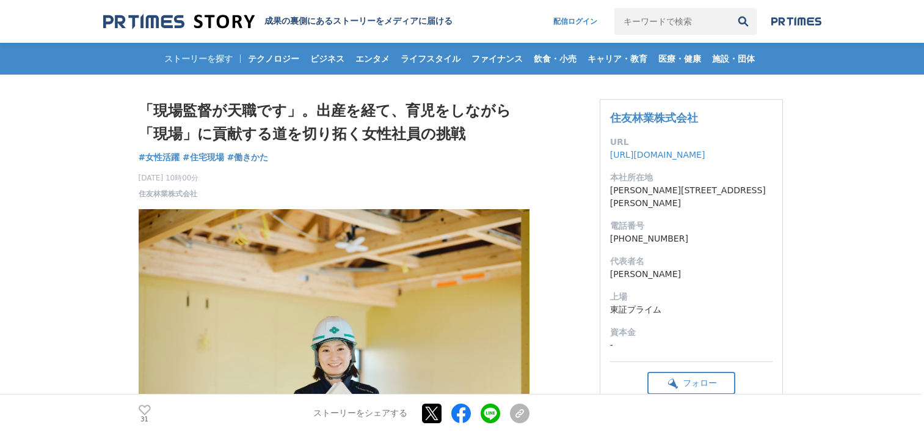  What do you see at coordinates (497, 59) in the screenshot?
I see `a: ファイナンス` at bounding box center [497, 59].